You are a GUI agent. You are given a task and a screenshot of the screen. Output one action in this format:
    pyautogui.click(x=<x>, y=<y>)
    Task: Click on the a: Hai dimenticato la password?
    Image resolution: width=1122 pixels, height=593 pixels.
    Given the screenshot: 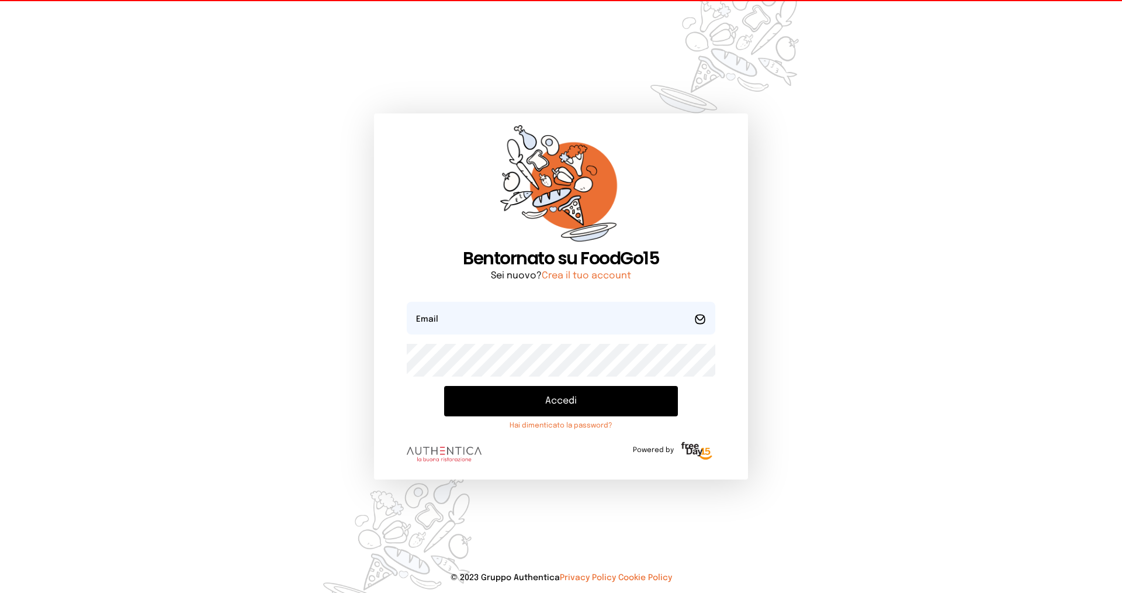 What is the action you would take?
    pyautogui.click(x=561, y=425)
    